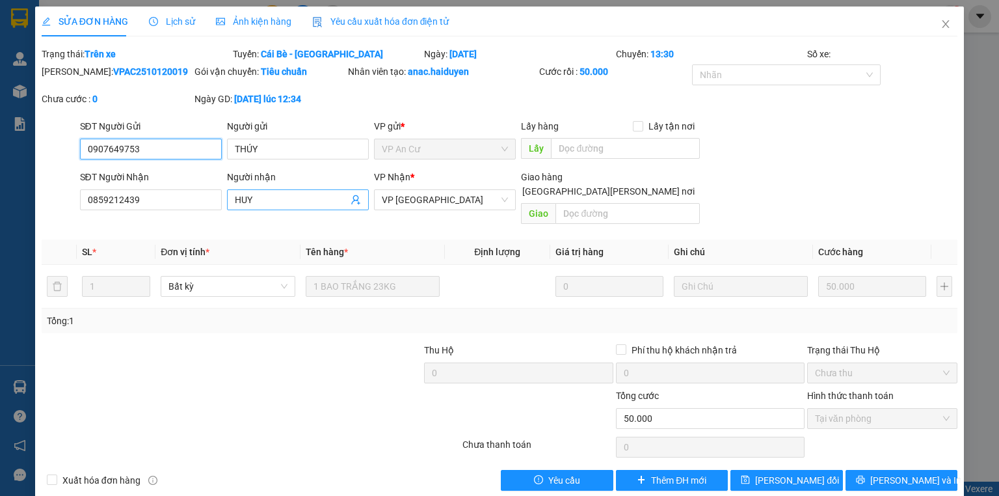 The width and height of the screenshot is (999, 496). Describe the element at coordinates (172, 21) in the screenshot. I see `span: Lịch sử` at that location.